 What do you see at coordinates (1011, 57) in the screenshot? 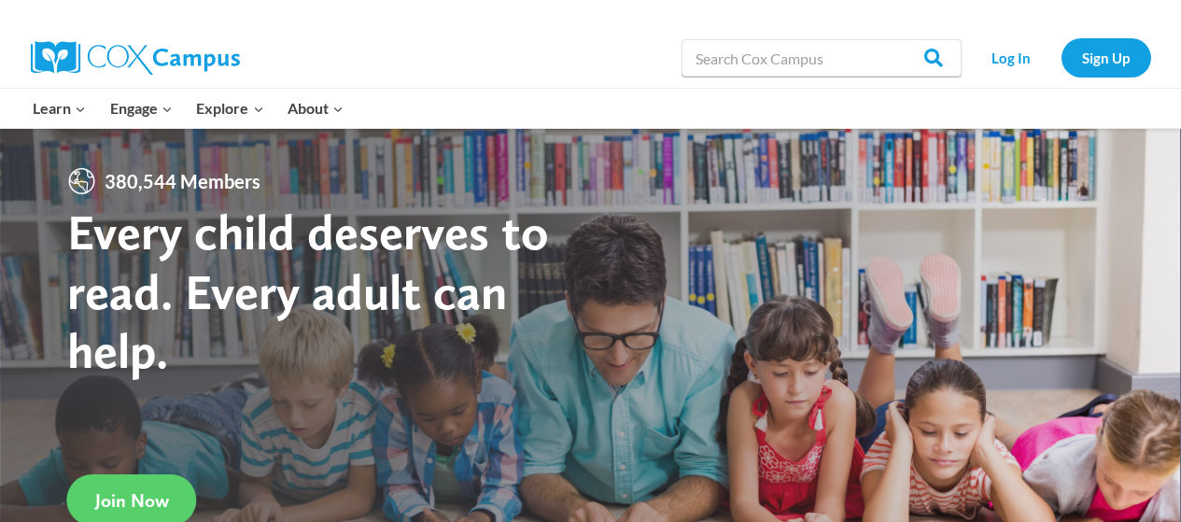
I see `a: Log In` at bounding box center [1011, 57].